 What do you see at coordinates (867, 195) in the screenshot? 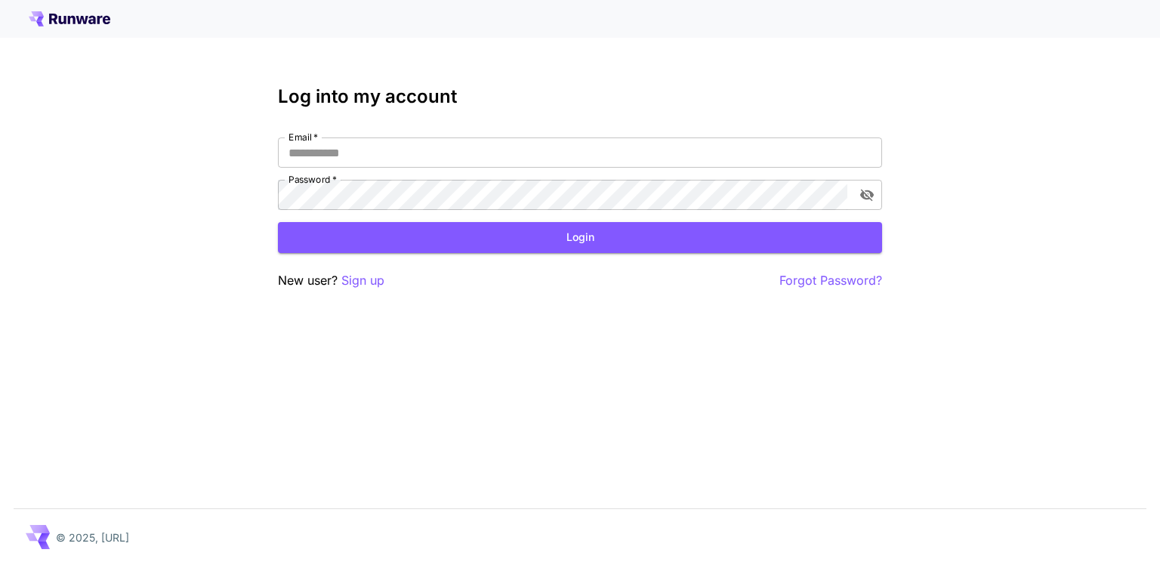
I see `button: toggle password visibility` at bounding box center [867, 195].